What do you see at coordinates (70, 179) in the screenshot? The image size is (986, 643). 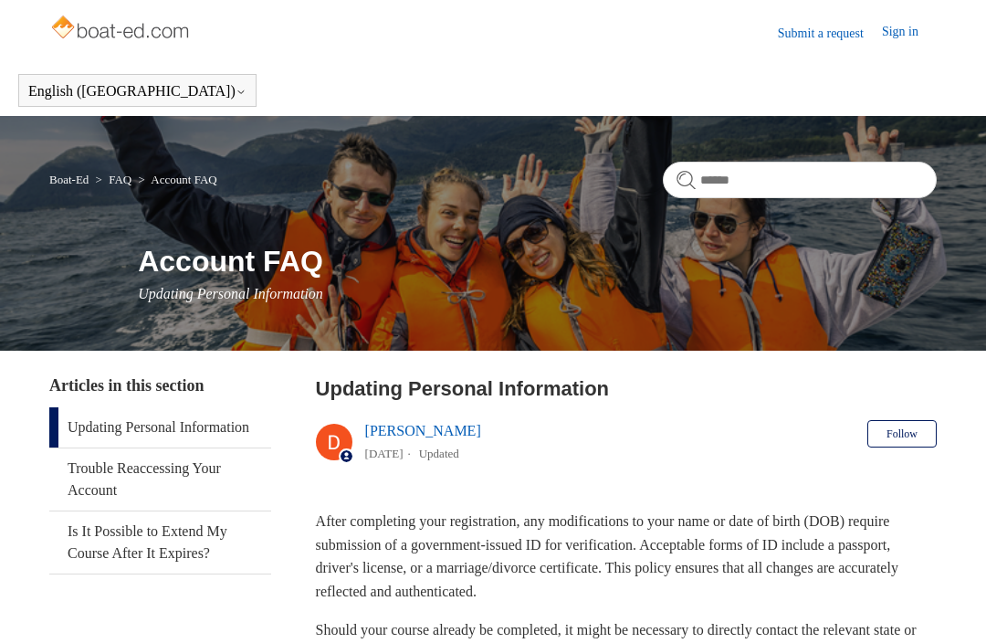 I see `li: Boat-Ed` at bounding box center [70, 179].